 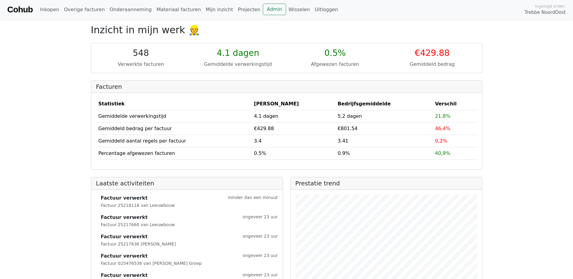 What do you see at coordinates (287, 87) in the screenshot?
I see `h2: Facturen` at bounding box center [287, 87].